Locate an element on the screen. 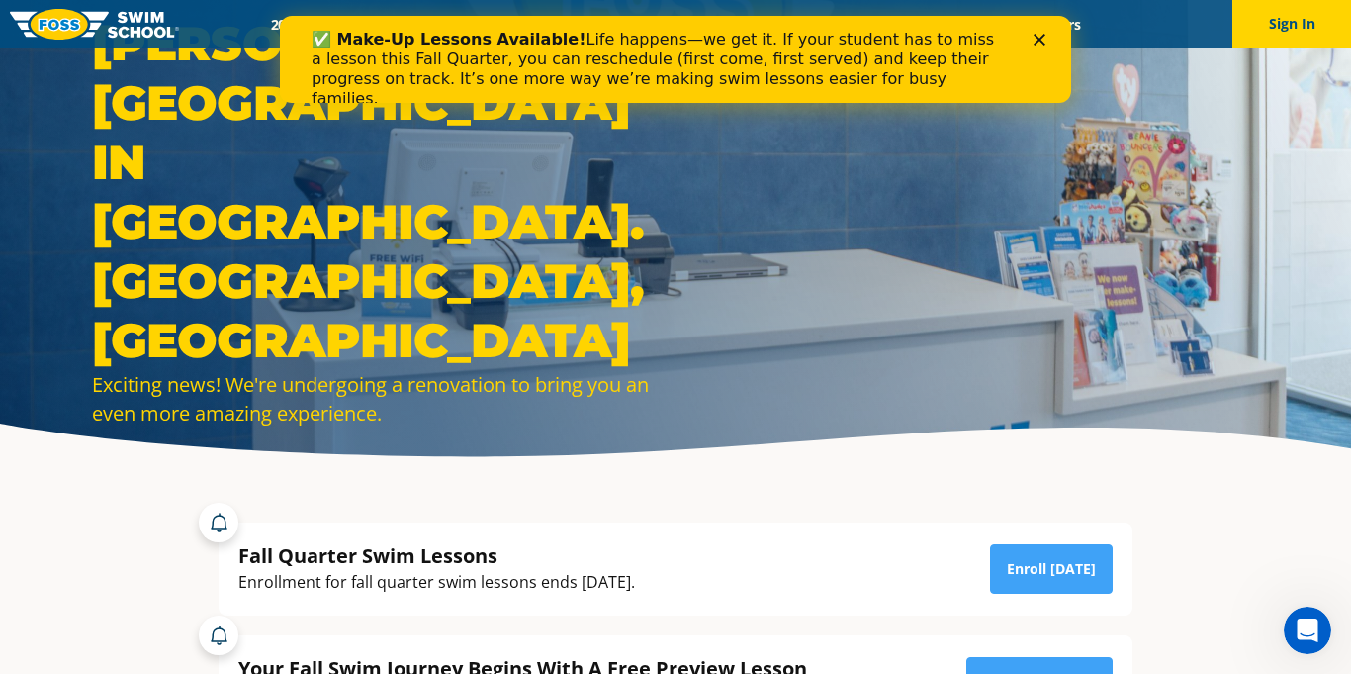 The height and width of the screenshot is (674, 1351). div: Fall Quarter Swim Lessons is located at coordinates (436, 555).